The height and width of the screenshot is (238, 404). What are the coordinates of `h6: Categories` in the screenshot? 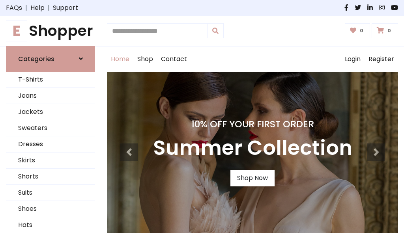 It's located at (36, 59).